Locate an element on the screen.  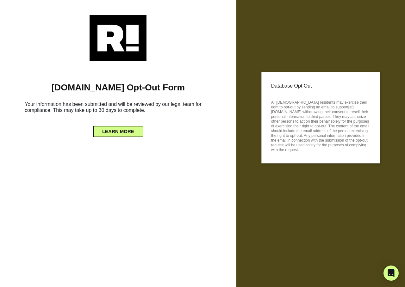
p: Database Opt Out is located at coordinates (320, 86).